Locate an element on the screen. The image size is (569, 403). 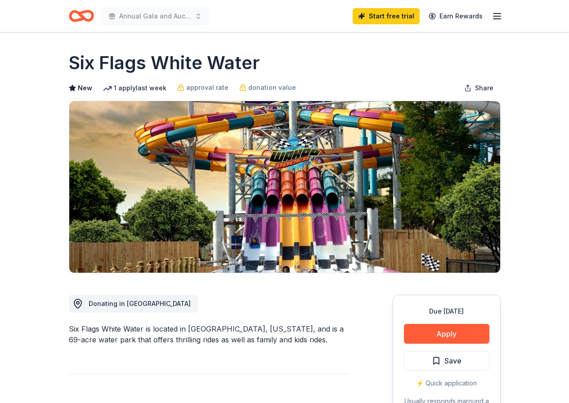
span: Annual Gala and Auction is located at coordinates (155, 16).